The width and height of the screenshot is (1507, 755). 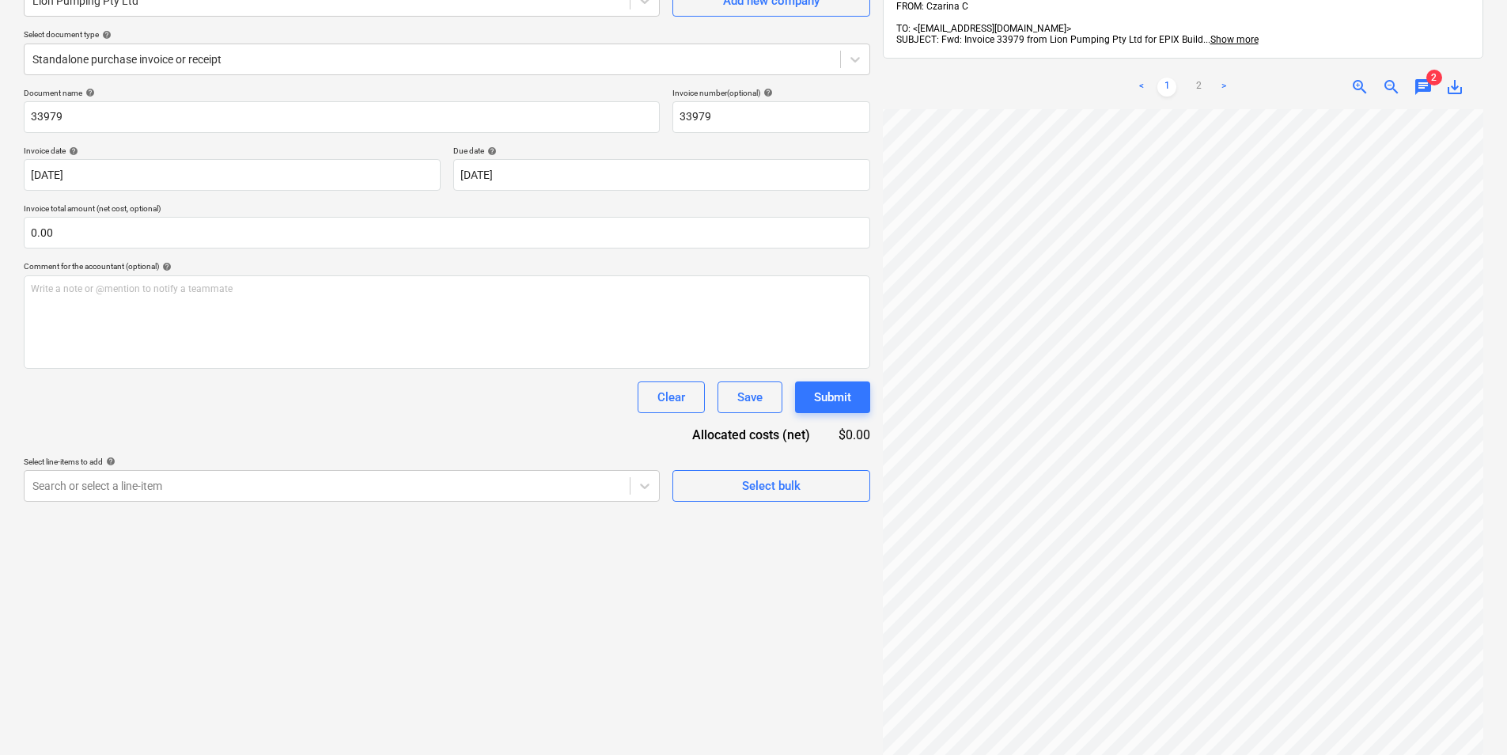 What do you see at coordinates (662, 150) in the screenshot?
I see `div: Due date` at bounding box center [662, 150].